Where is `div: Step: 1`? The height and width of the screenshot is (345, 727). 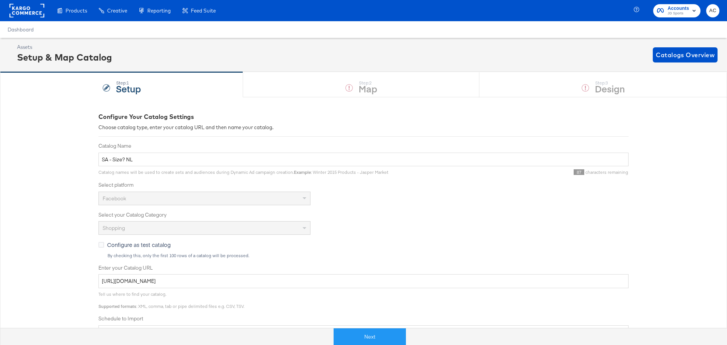
div: Step: 1 is located at coordinates (128, 83).